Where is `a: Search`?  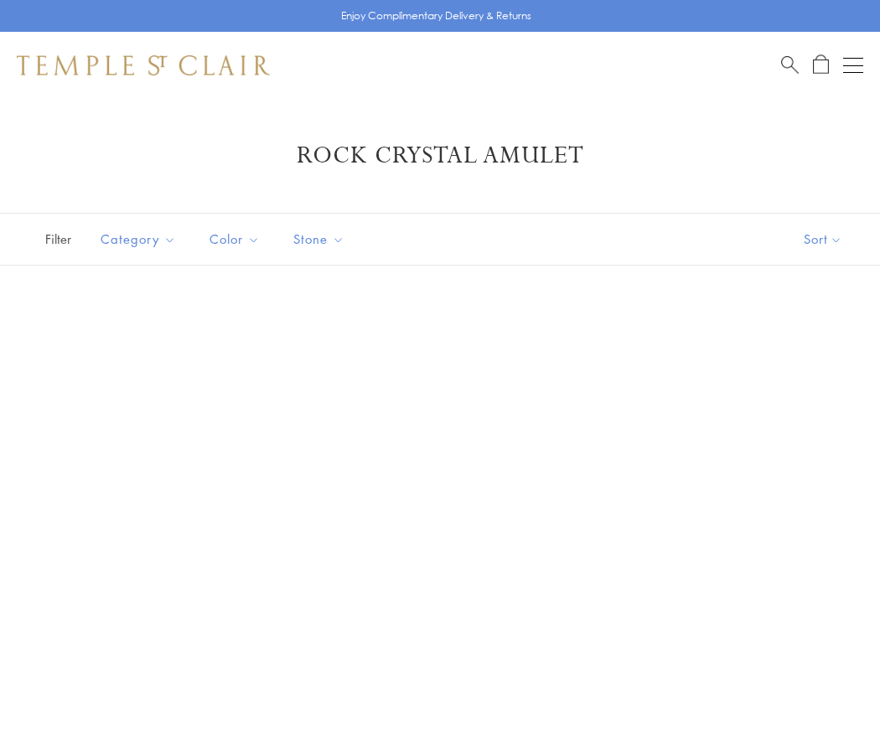 a: Search is located at coordinates (790, 65).